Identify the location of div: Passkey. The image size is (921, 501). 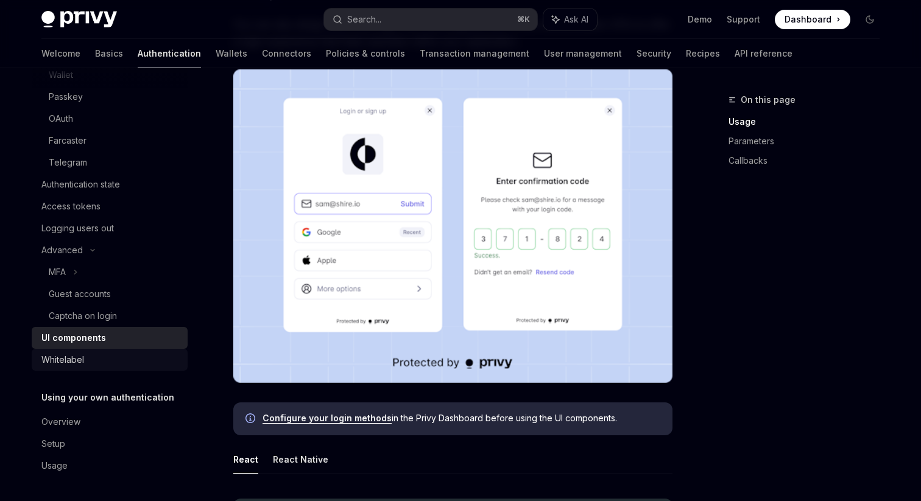
(66, 97).